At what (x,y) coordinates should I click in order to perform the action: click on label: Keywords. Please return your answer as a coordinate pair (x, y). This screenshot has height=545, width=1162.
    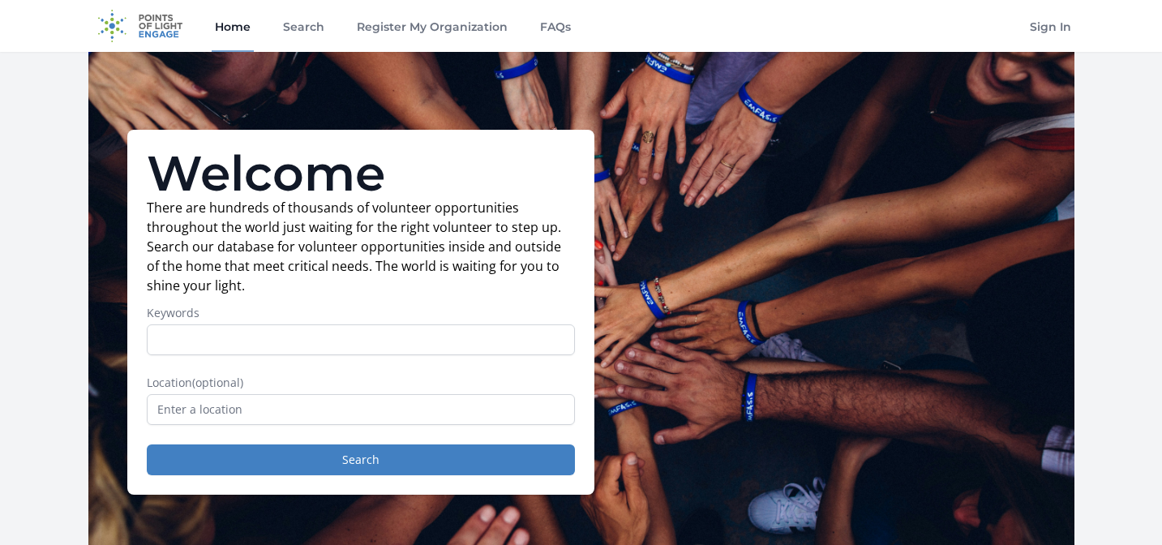
    Looking at the image, I should click on (361, 313).